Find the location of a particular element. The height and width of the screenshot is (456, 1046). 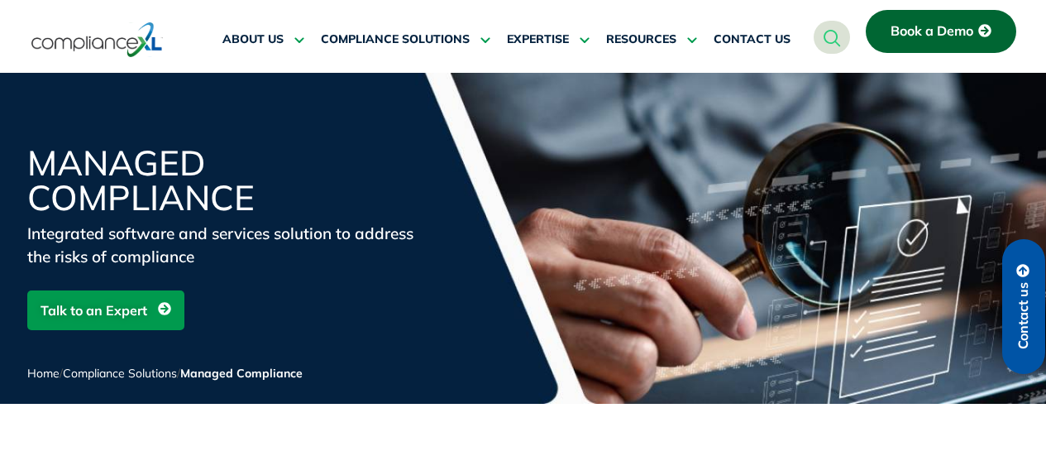

span: Talk to an Expert is located at coordinates (93, 310).